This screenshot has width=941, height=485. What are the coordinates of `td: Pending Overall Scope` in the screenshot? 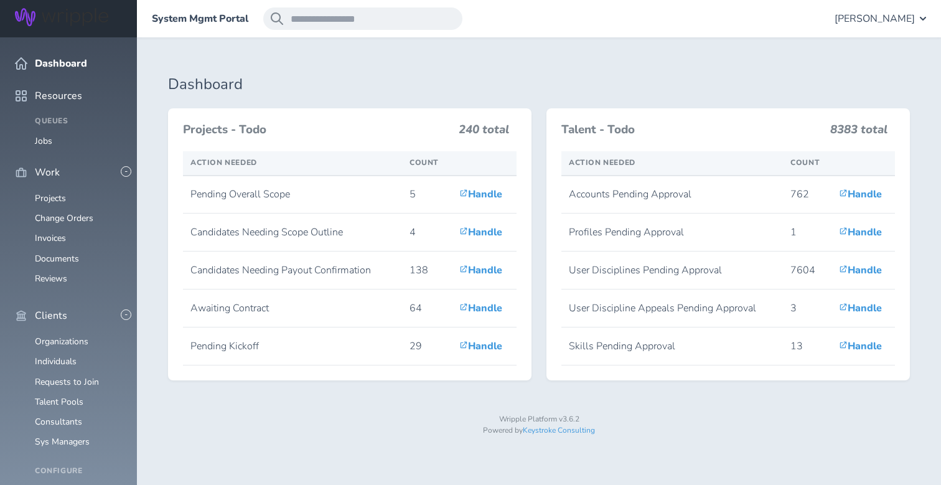 It's located at (293, 194).